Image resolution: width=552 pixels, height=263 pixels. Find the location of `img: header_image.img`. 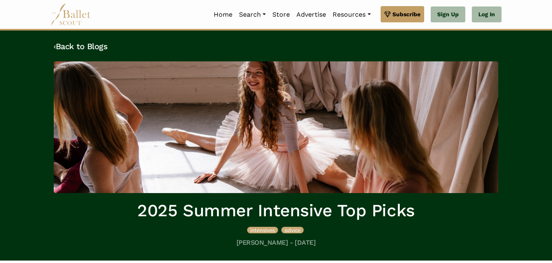

img: header_image.img is located at coordinates (276, 127).